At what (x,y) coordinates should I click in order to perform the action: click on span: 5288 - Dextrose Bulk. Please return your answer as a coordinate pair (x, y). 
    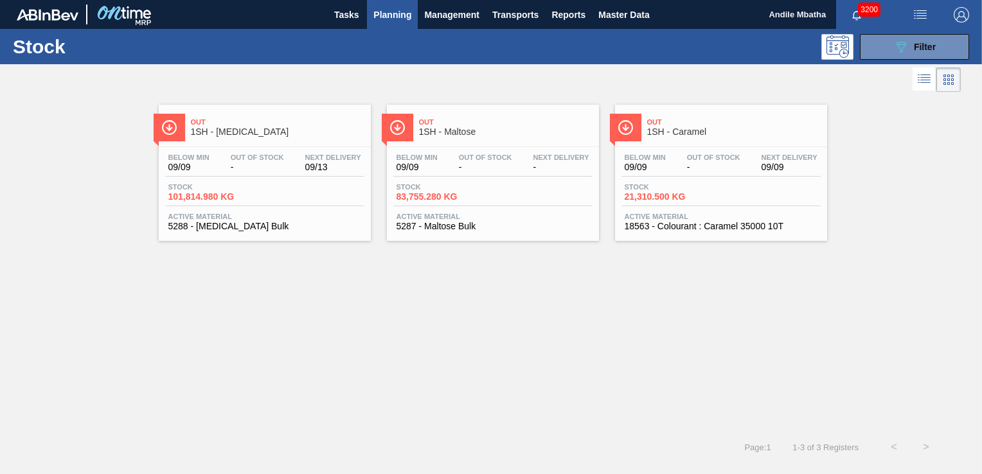
    Looking at the image, I should click on (265, 226).